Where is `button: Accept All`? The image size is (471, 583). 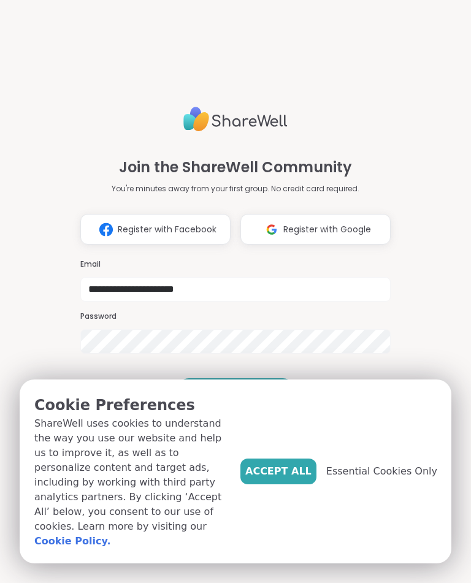
button: Accept All is located at coordinates (278, 471).